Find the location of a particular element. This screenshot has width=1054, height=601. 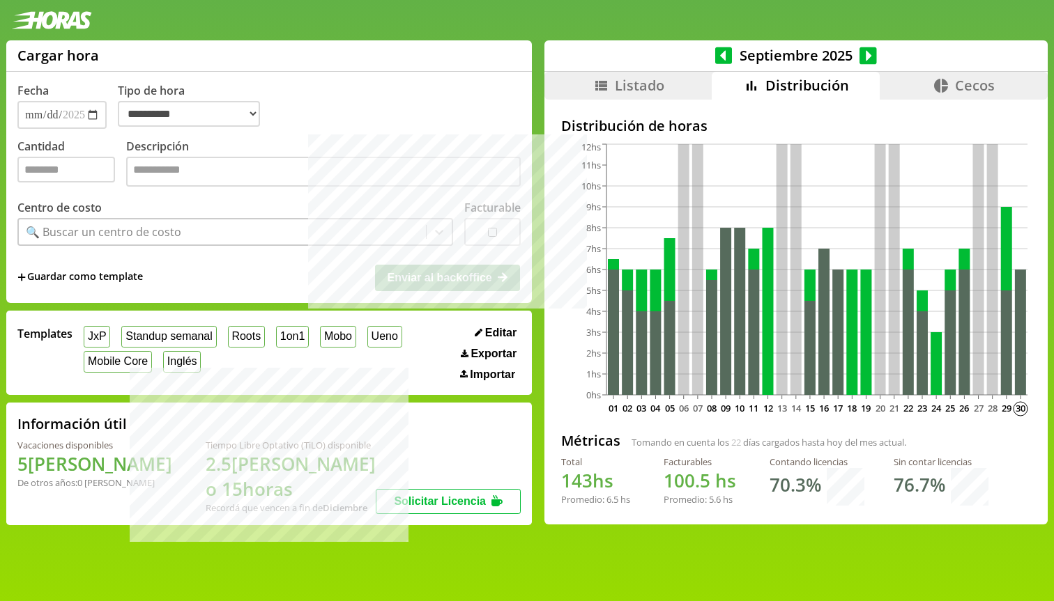

tspan: 11hs is located at coordinates (591, 165).